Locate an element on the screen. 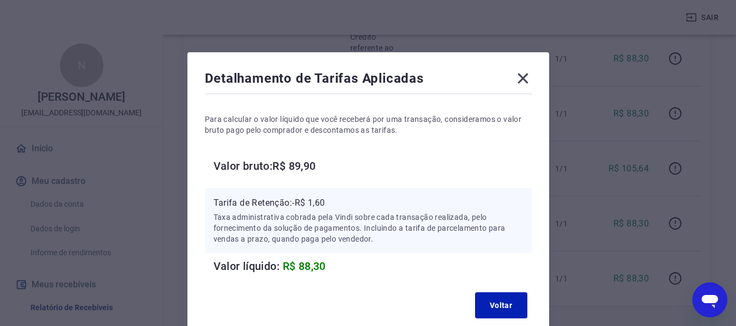  h6: Valor bruto: R$ 89,90 is located at coordinates (373, 166).